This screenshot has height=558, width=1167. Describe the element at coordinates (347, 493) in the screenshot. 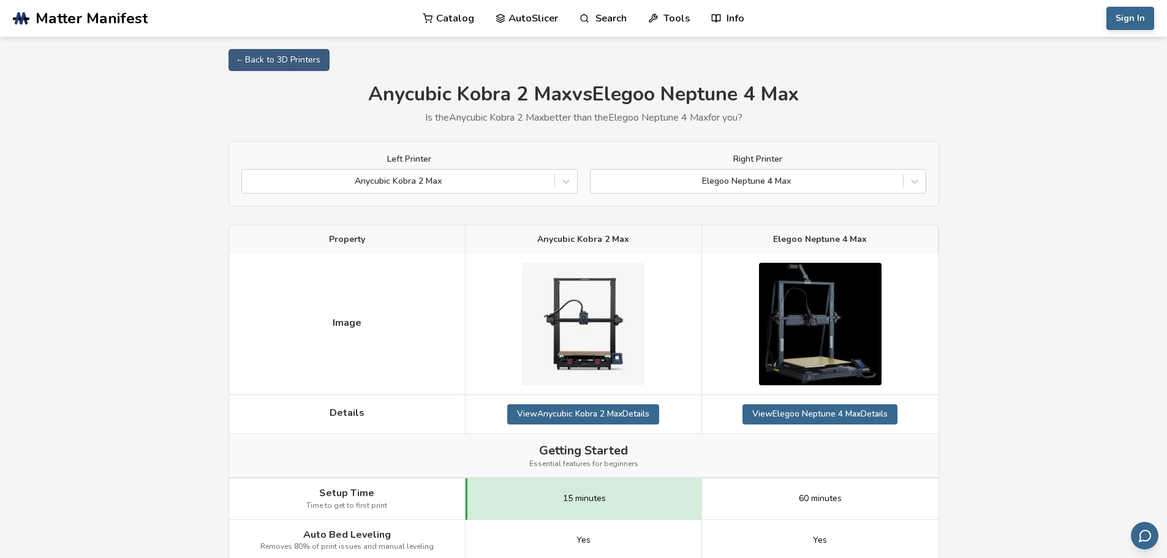

I see `span: Setup Time` at that location.